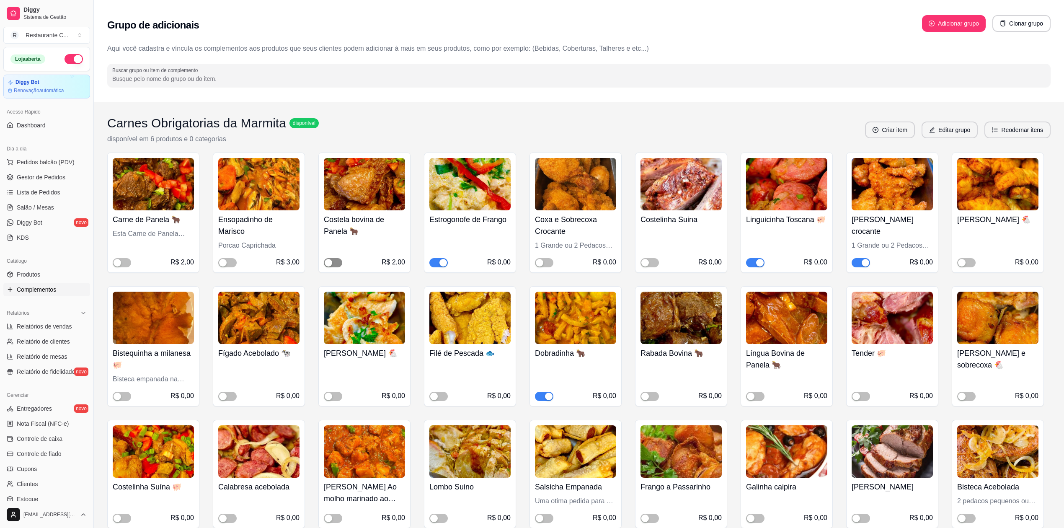 The width and height of the screenshot is (1064, 528). What do you see at coordinates (892, 353) in the screenshot?
I see `h4: Tender 🐖` at bounding box center [892, 353].